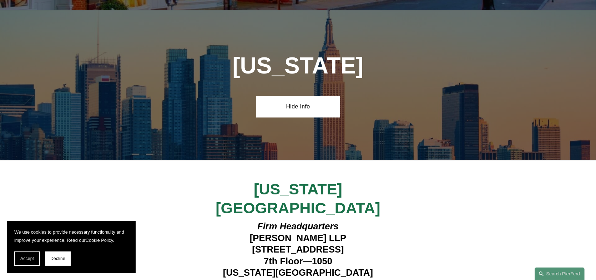  I want to click on span: Decline, so click(58, 259).